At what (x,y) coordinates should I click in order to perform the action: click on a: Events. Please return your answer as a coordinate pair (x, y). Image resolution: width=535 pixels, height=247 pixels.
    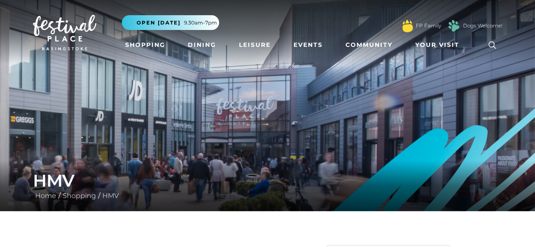
    Looking at the image, I should click on (308, 45).